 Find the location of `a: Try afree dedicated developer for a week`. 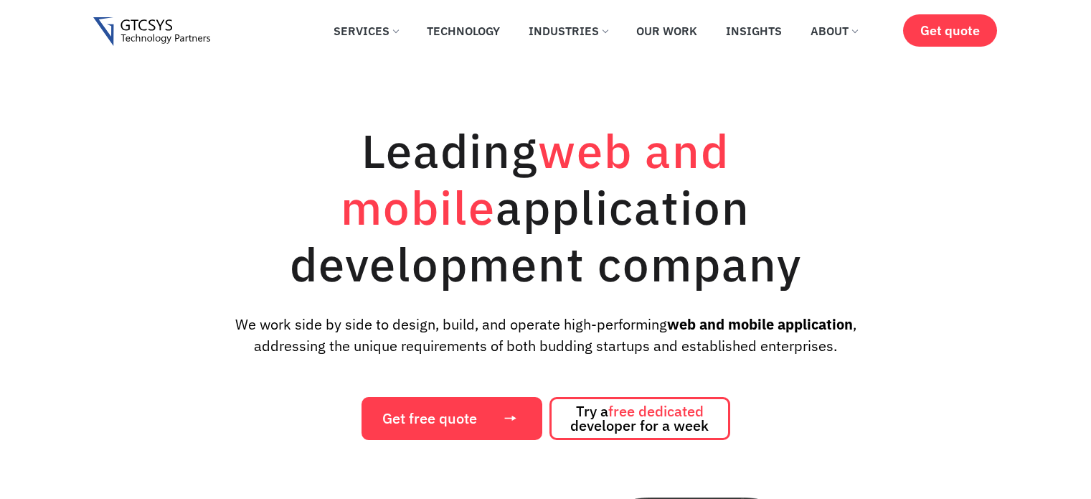

a: Try afree dedicated developer for a week is located at coordinates (640, 418).